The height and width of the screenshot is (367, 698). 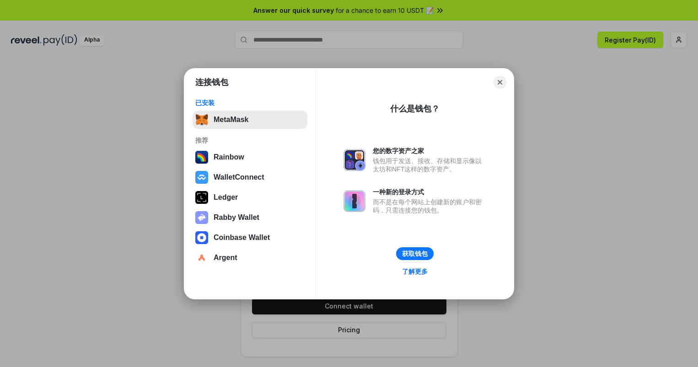 What do you see at coordinates (415, 254) in the screenshot?
I see `button: 获取钱包` at bounding box center [415, 254].